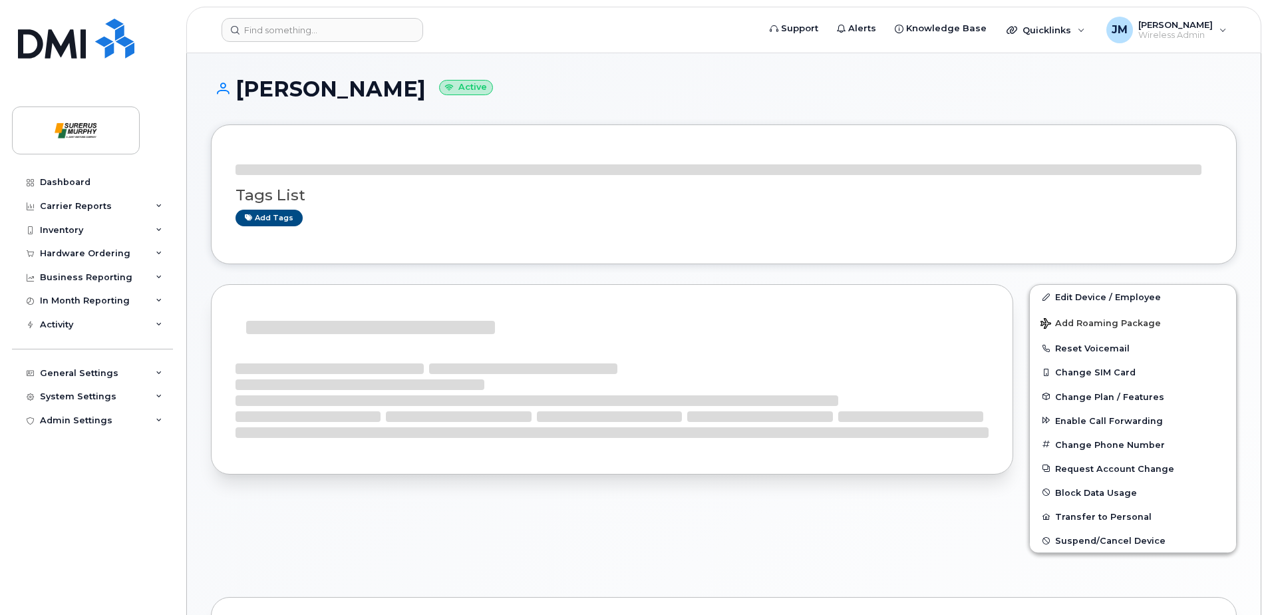 This screenshot has width=1268, height=615. I want to click on button: Suspend/Cancel Device, so click(1133, 540).